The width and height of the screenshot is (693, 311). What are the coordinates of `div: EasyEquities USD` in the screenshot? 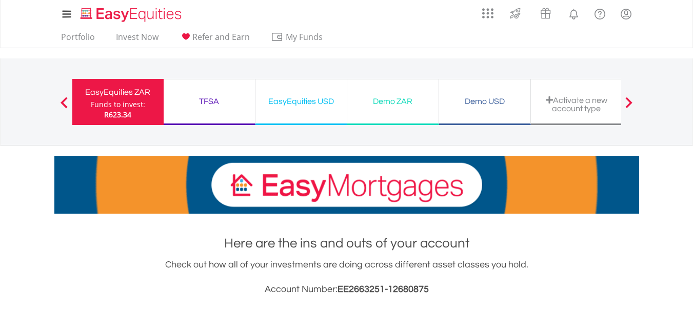 It's located at (301, 102).